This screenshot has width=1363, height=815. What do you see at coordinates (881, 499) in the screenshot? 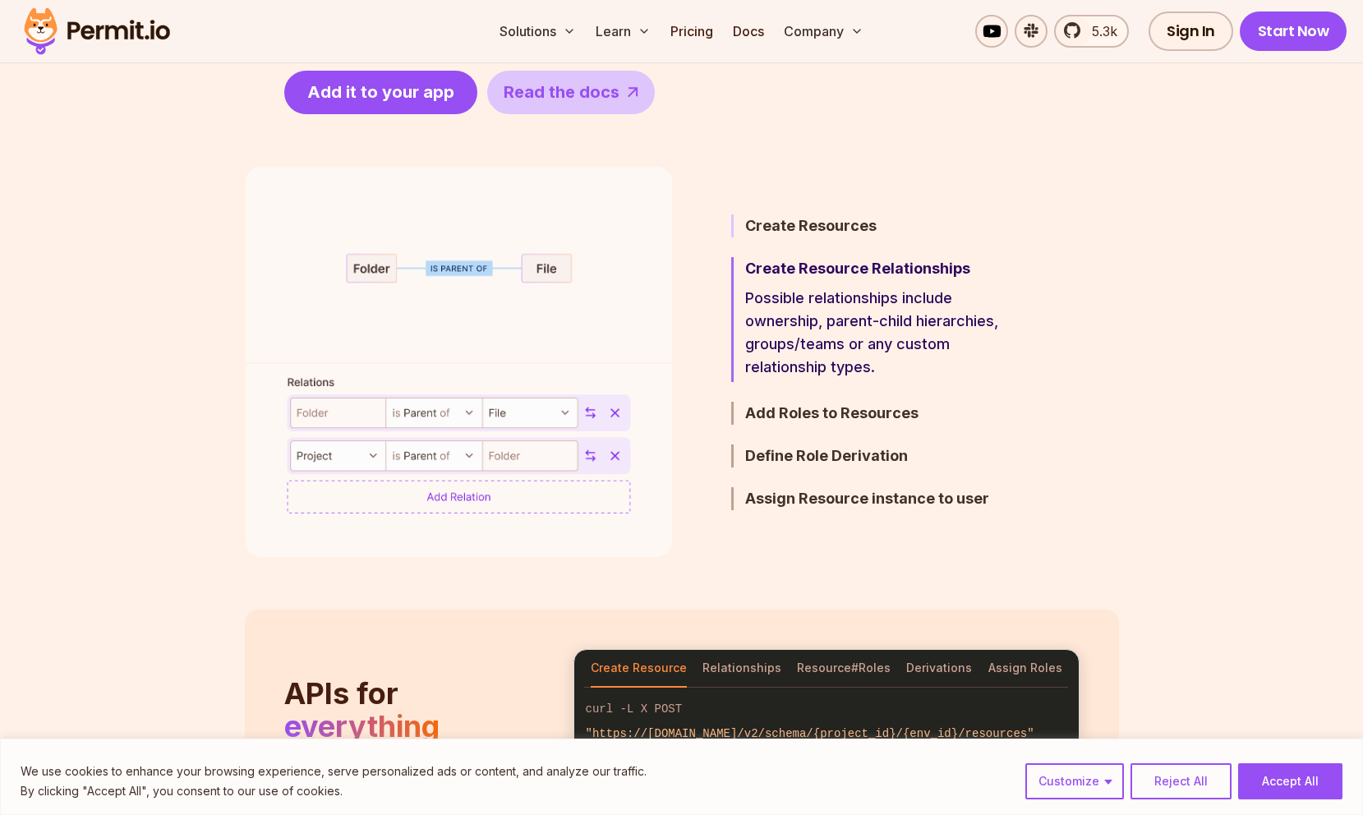
I see `button: Assign Resource instance to user` at bounding box center [881, 499].